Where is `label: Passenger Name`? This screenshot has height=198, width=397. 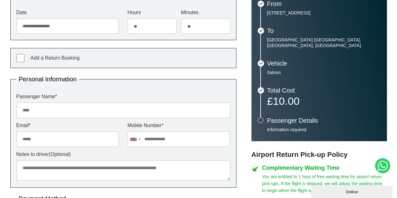
label: Passenger Name is located at coordinates (123, 97).